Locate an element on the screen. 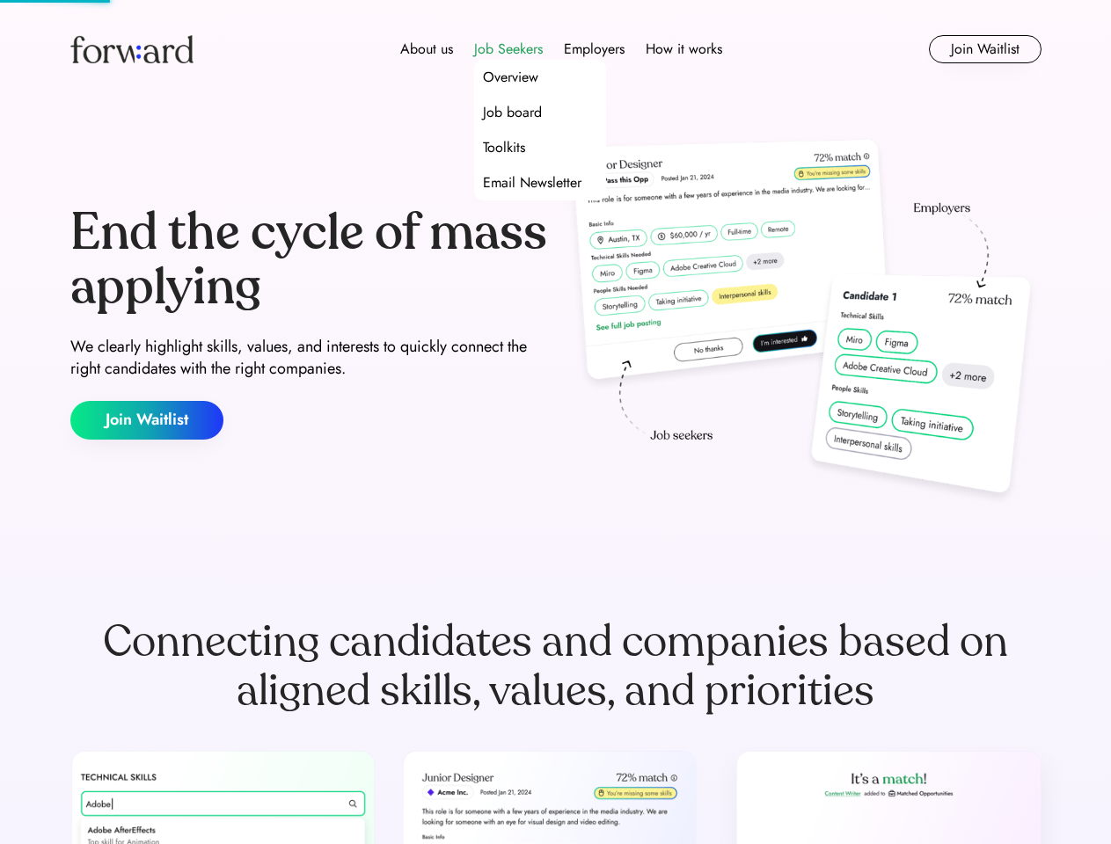  div: About us is located at coordinates (427, 49).